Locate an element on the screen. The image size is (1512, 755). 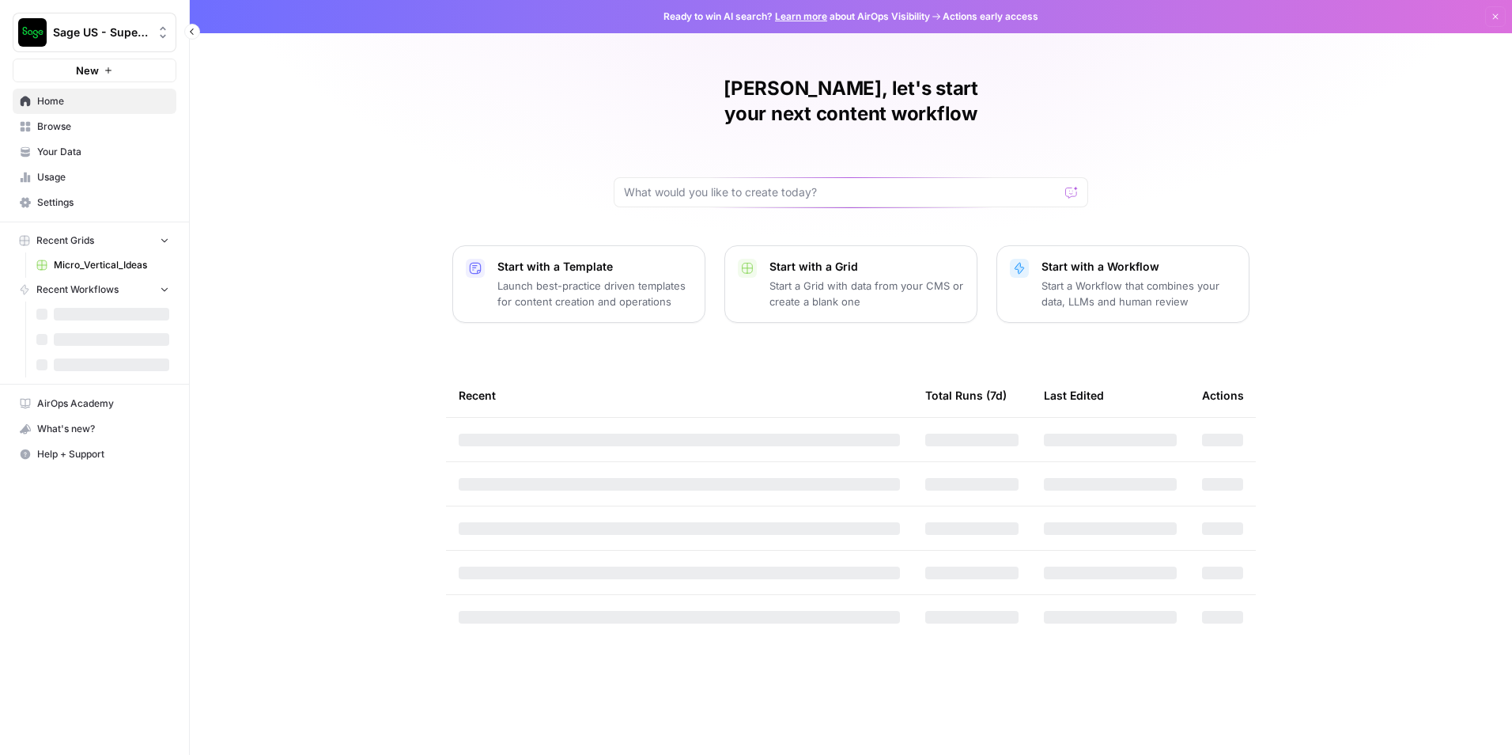
a: AirOps Academy is located at coordinates (94, 403).